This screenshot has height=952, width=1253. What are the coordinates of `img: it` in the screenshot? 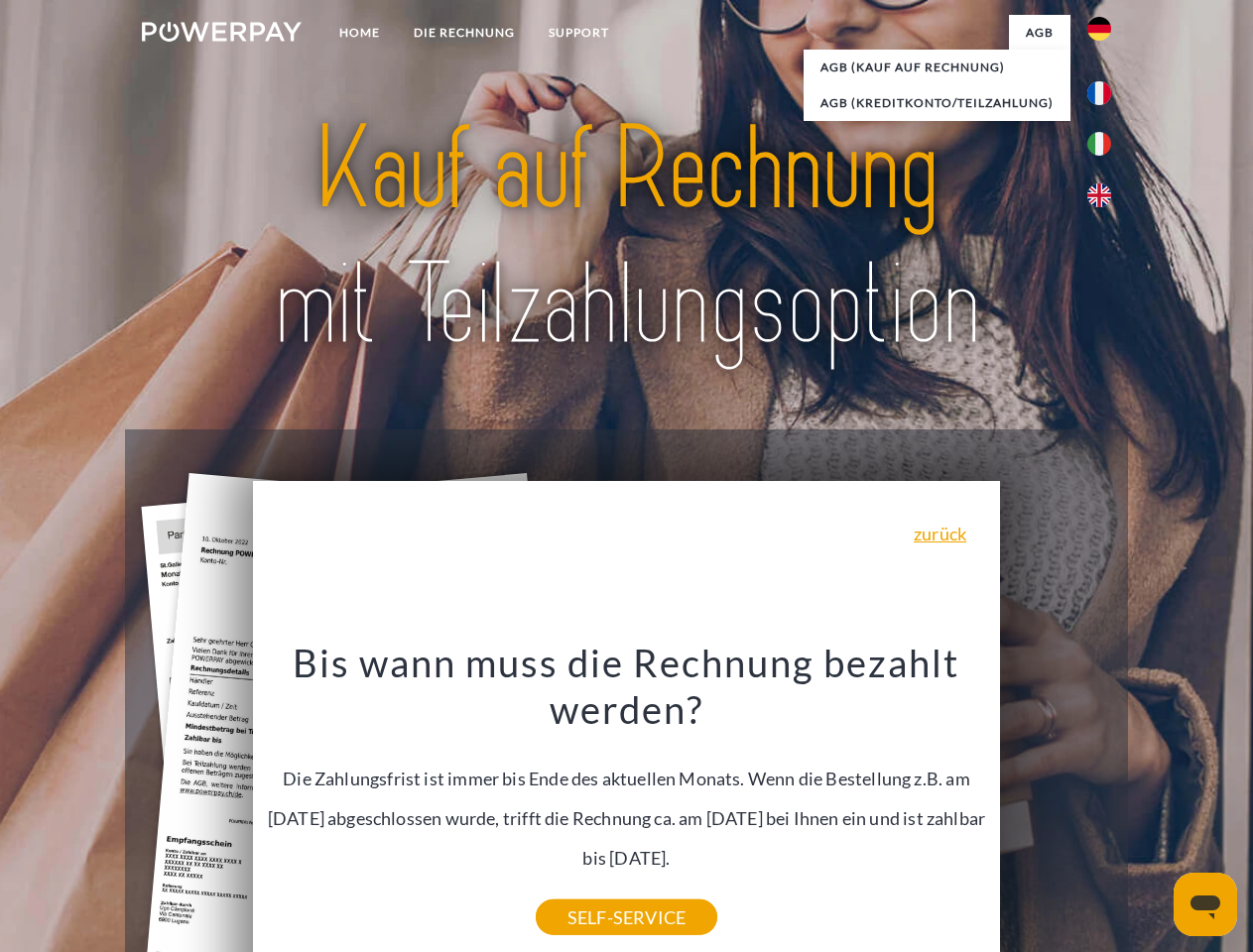 It's located at (1099, 144).